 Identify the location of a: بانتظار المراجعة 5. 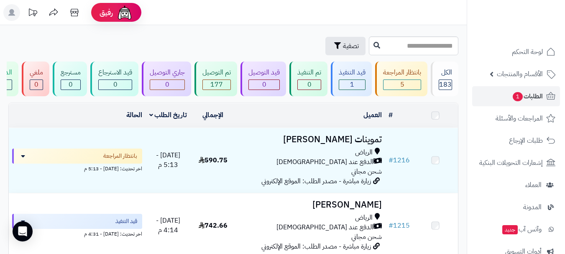
(401, 79).